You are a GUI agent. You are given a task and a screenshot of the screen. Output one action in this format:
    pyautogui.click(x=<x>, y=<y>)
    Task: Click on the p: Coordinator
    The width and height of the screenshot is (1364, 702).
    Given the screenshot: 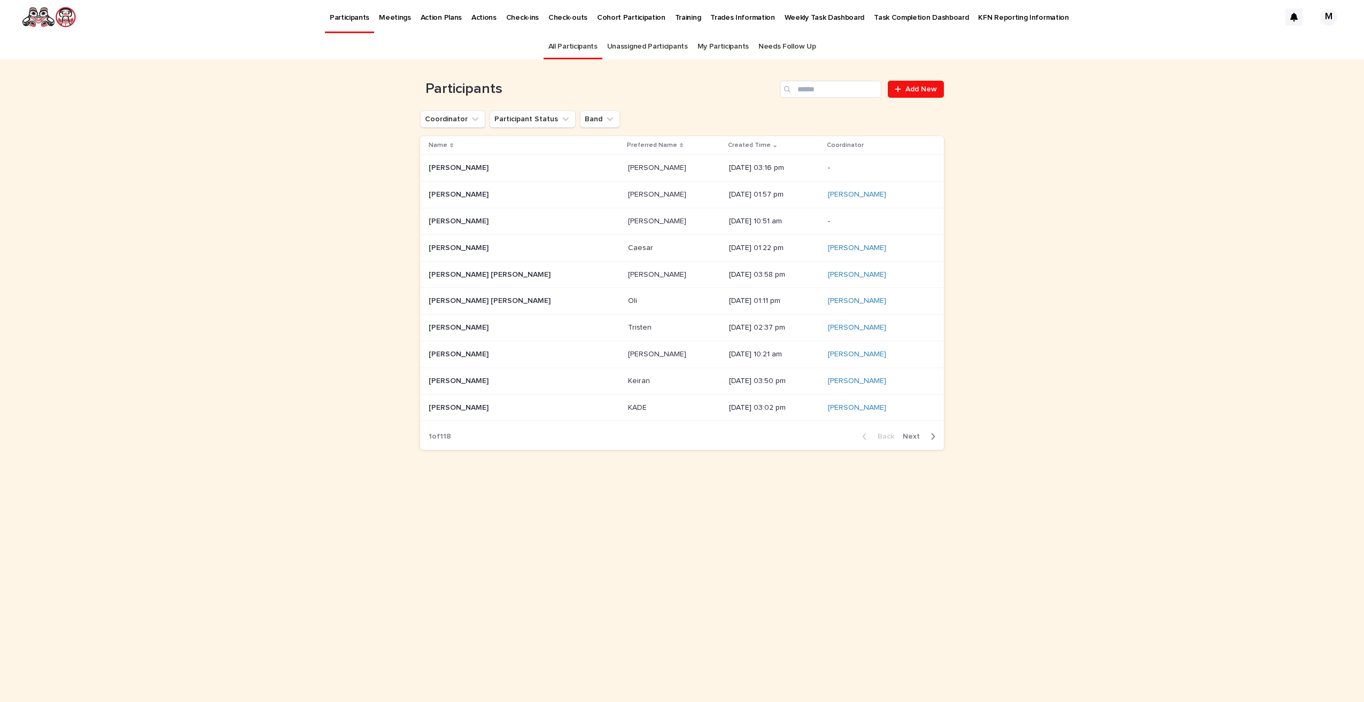 What is the action you would take?
    pyautogui.click(x=845, y=145)
    